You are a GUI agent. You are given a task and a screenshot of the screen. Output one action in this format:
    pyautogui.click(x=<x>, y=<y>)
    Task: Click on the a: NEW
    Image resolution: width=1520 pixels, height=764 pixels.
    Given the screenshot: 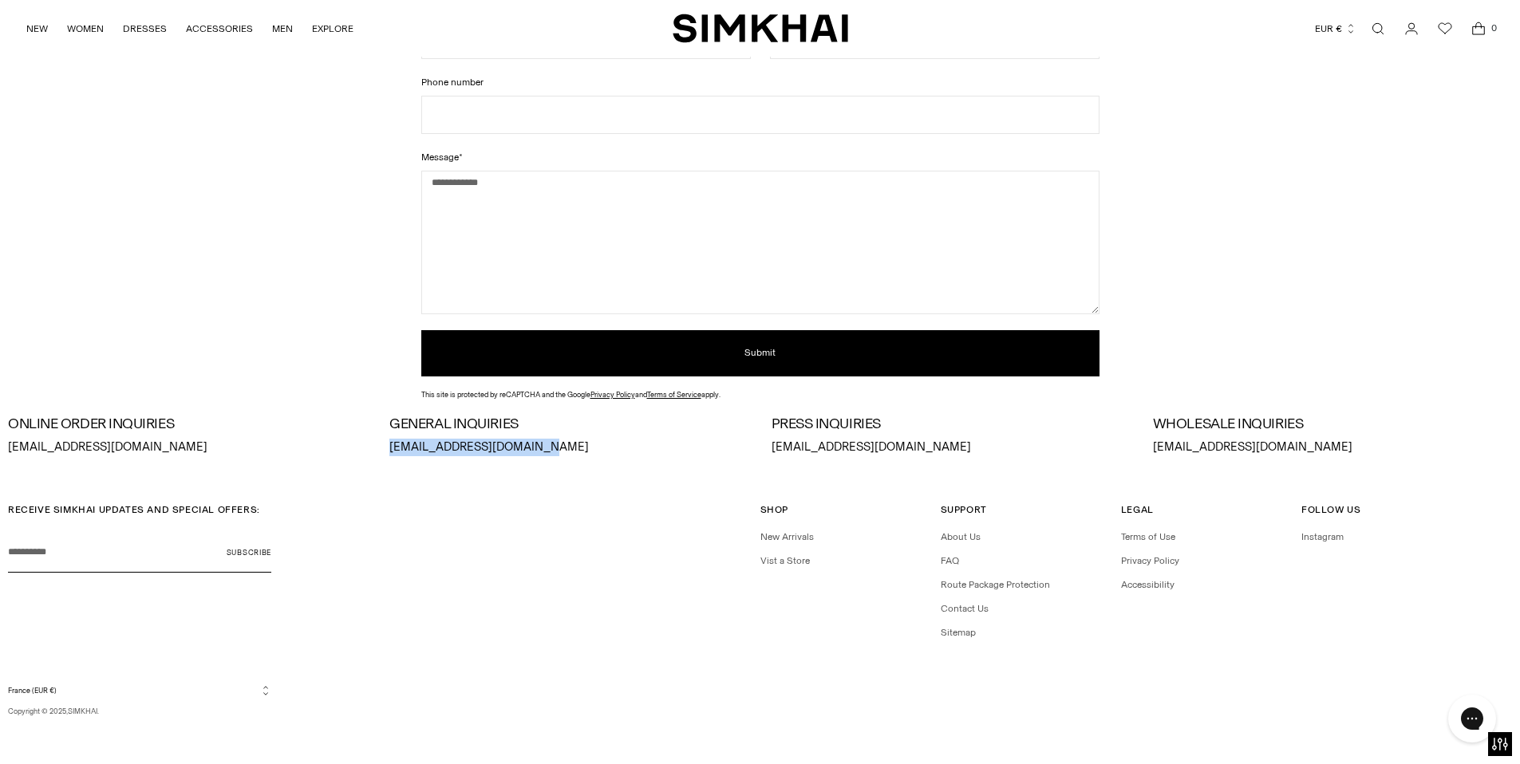 What is the action you would take?
    pyautogui.click(x=37, y=29)
    